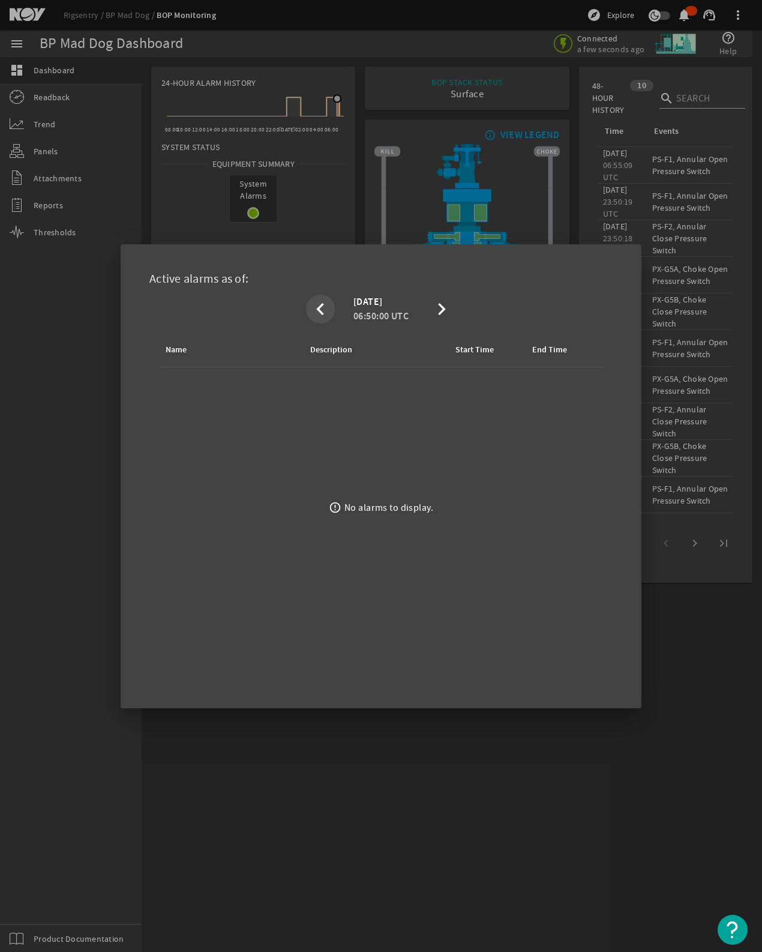  What do you see at coordinates (733, 930) in the screenshot?
I see `button: Open Resource Center` at bounding box center [733, 930].